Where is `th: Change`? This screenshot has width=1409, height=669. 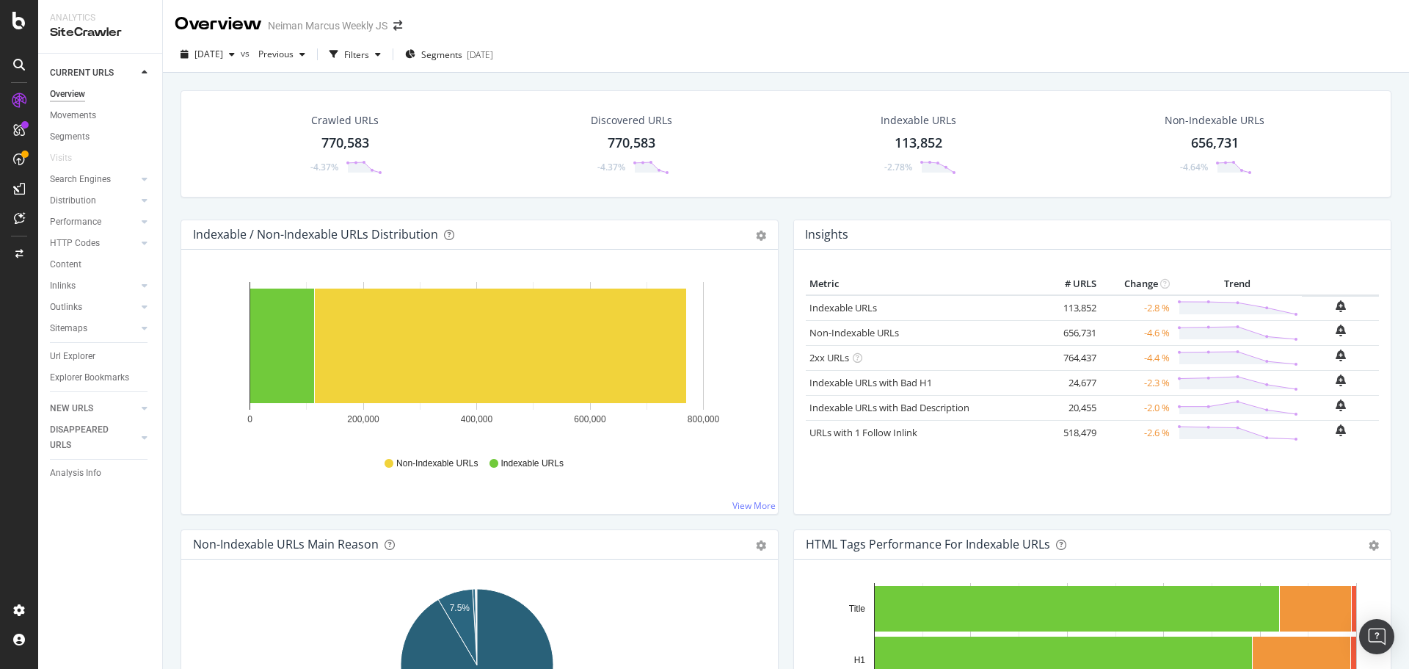
th: Change is located at coordinates (1137, 284).